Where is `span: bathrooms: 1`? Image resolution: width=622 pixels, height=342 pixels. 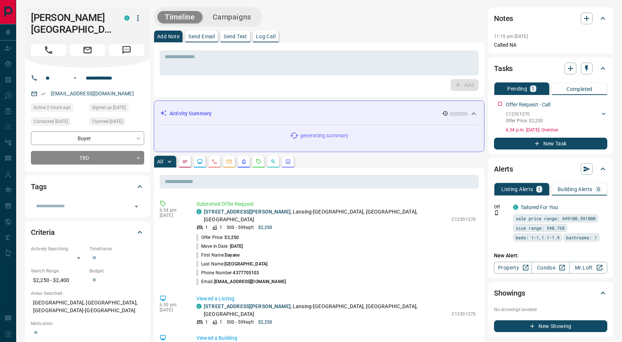 span: bathrooms: 1 is located at coordinates (581, 237).